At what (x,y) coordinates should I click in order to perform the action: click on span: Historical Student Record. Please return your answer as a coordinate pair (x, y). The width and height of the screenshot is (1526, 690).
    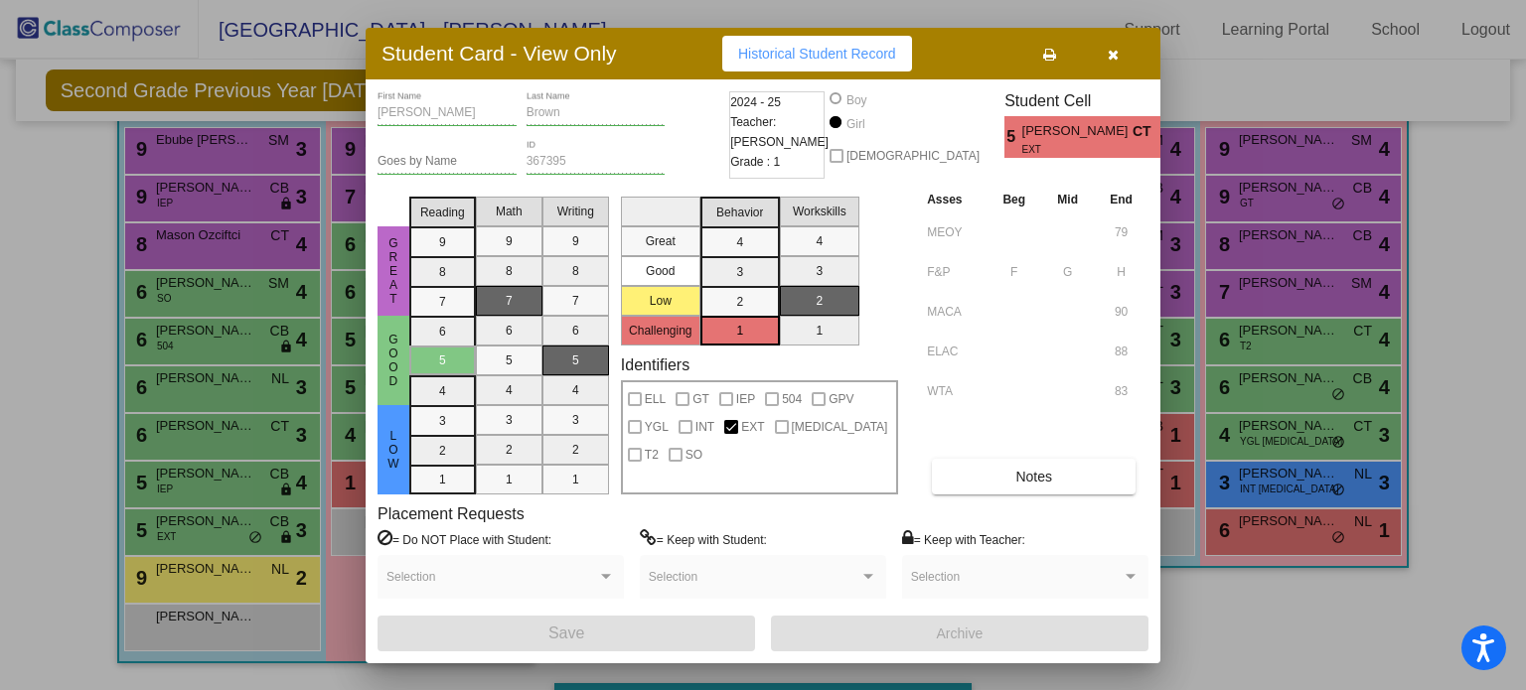
    Looking at the image, I should click on (817, 54).